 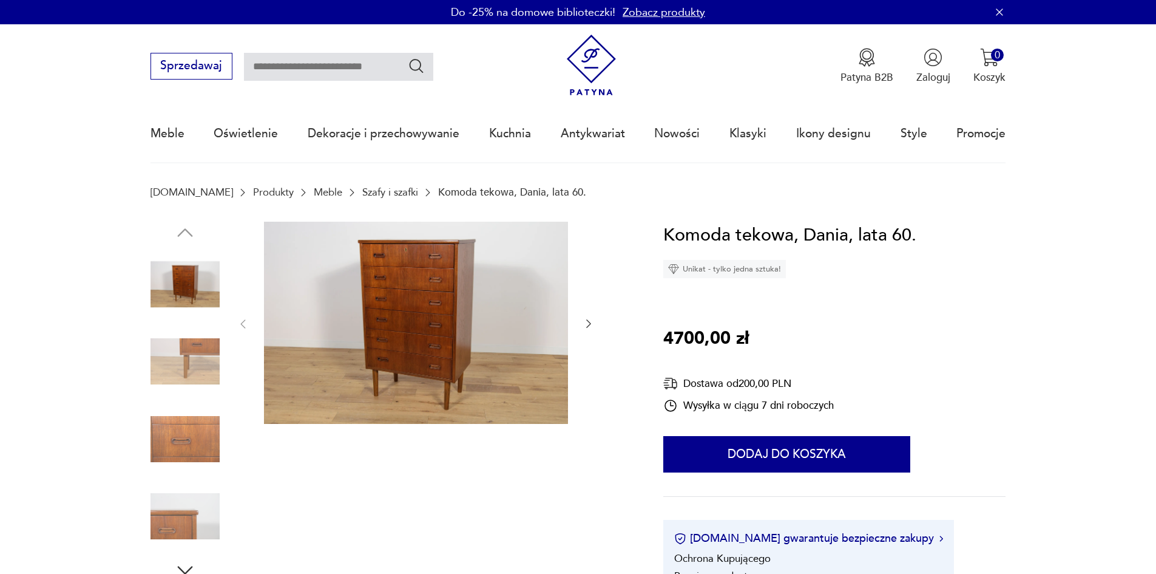 What do you see at coordinates (989, 57) in the screenshot?
I see `img: Ikona koszyka` at bounding box center [989, 57].